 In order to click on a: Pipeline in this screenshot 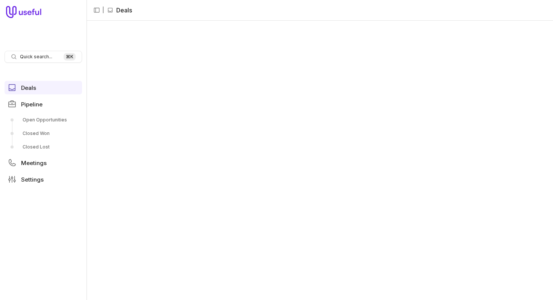, I will do `click(43, 104)`.